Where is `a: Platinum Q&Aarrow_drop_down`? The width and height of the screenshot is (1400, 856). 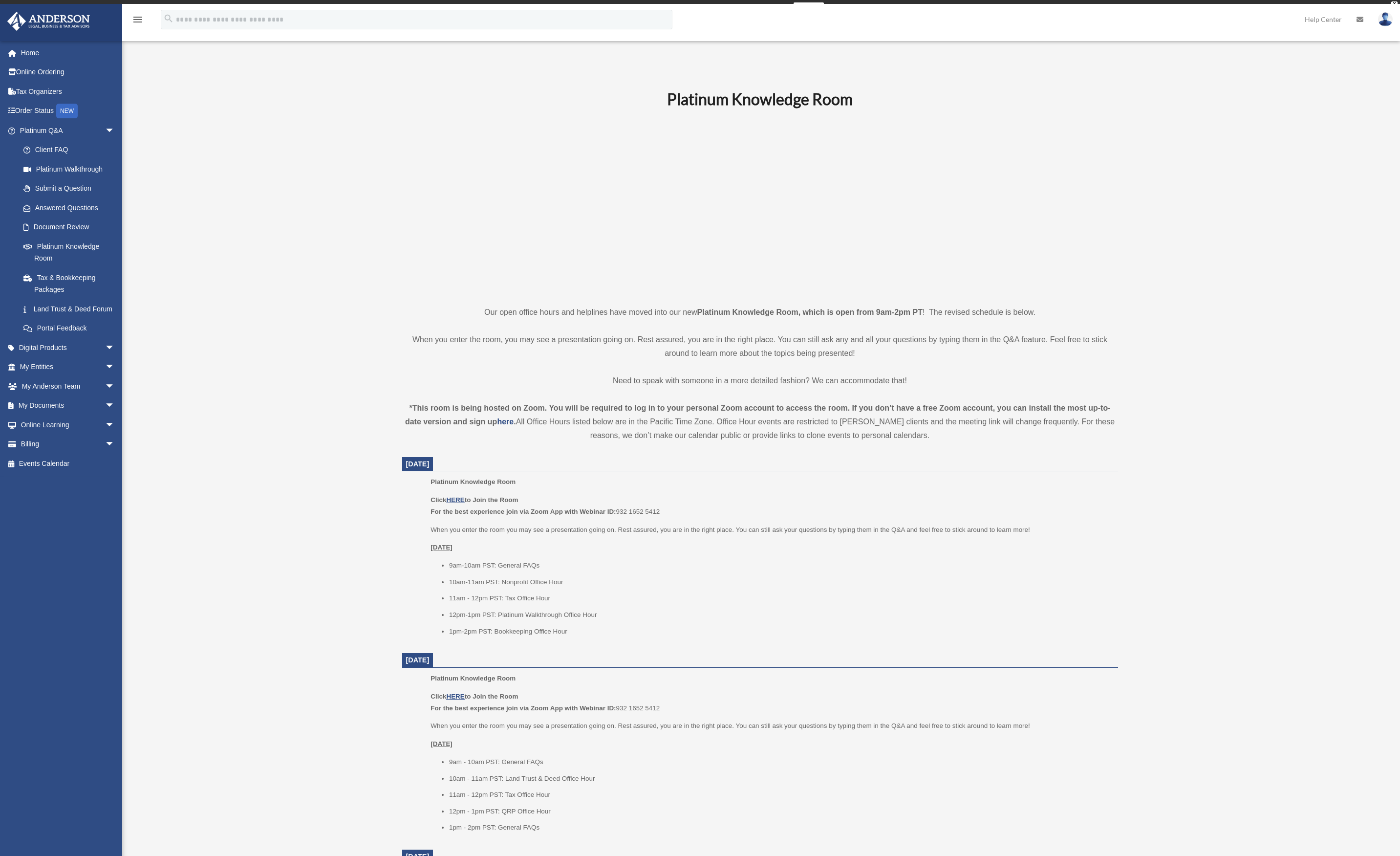 a: Platinum Q&Aarrow_drop_down is located at coordinates (68, 131).